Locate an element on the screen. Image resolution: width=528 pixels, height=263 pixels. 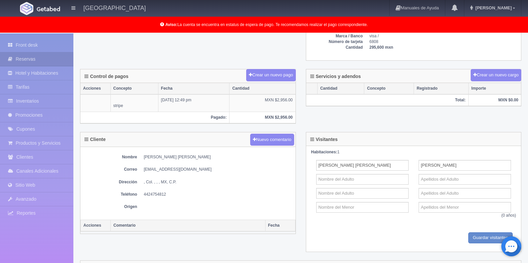
dd: 4424754812 is located at coordinates (218, 194).